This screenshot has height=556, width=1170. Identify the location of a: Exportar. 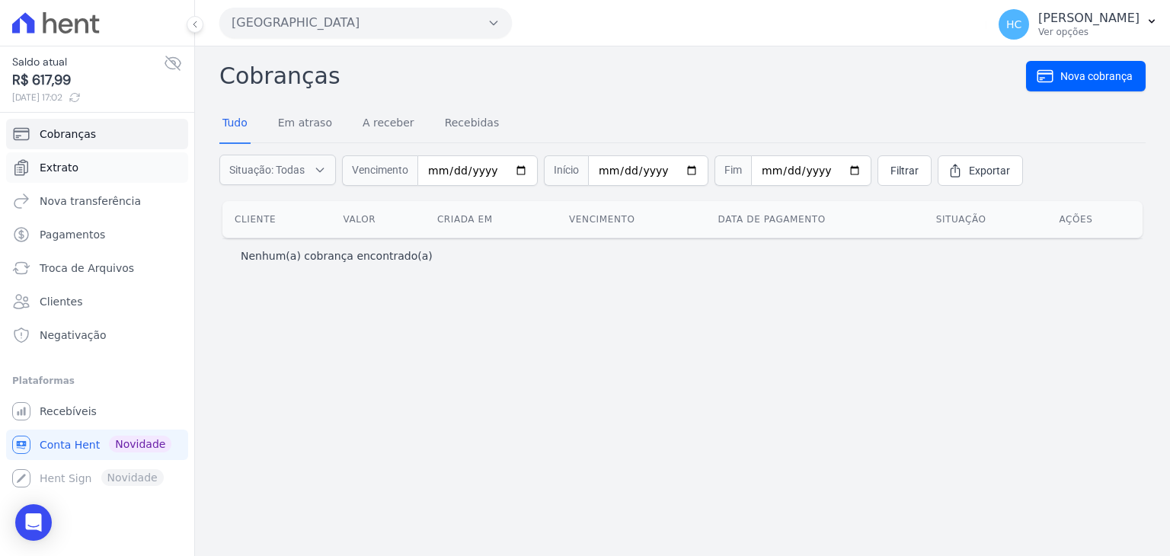
(980, 171).